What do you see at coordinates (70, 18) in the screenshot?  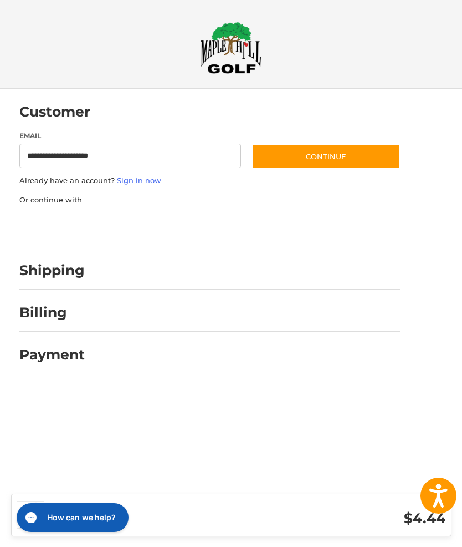 I see `h2: How can we help?` at bounding box center [70, 18].